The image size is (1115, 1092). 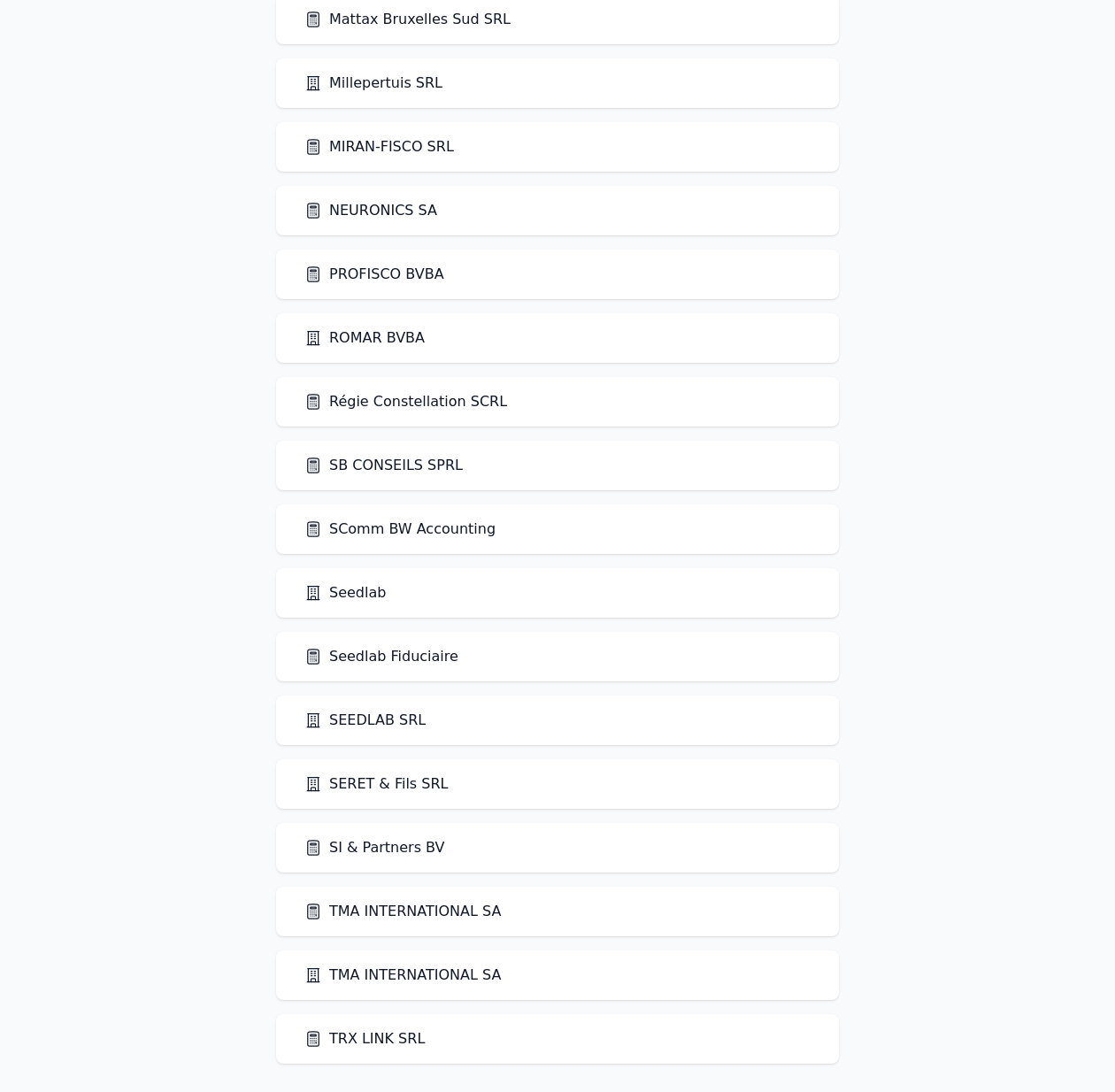 I want to click on a: ROMAR BVBA, so click(x=364, y=338).